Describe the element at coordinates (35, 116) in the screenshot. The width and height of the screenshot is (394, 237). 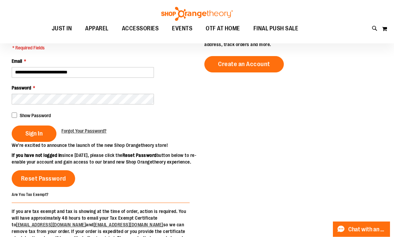
I see `span: Show Password` at that location.